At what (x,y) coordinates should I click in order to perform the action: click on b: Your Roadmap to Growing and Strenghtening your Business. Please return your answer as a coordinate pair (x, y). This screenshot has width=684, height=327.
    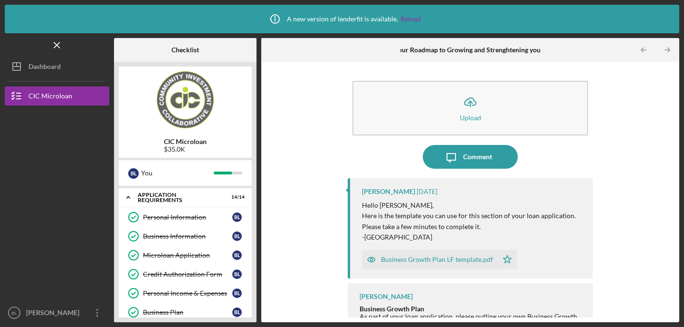
    Looking at the image, I should click on (482, 50).